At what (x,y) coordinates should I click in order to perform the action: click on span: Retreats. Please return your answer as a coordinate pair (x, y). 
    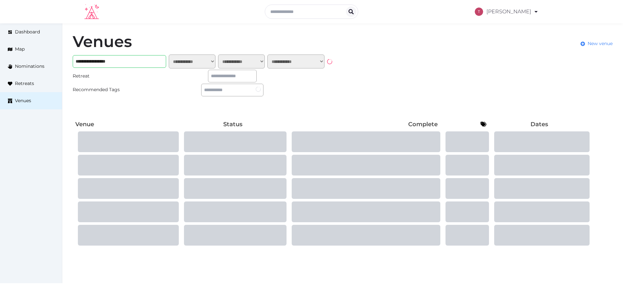
    Looking at the image, I should click on (24, 83).